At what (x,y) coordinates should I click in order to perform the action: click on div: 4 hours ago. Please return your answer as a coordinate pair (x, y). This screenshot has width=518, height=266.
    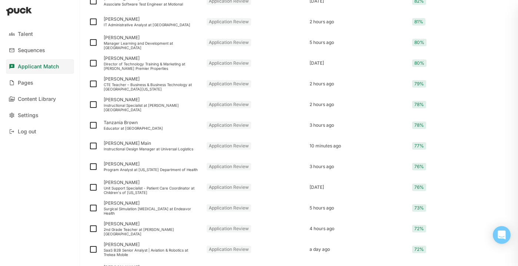
    Looking at the image, I should click on (358, 229).